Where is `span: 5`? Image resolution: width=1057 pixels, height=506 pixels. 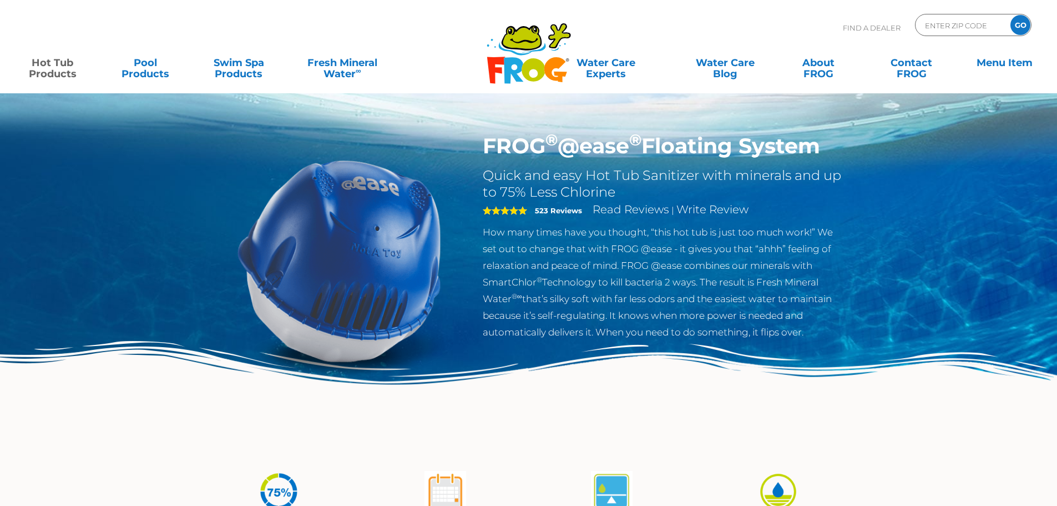
span: 5 is located at coordinates (505, 210).